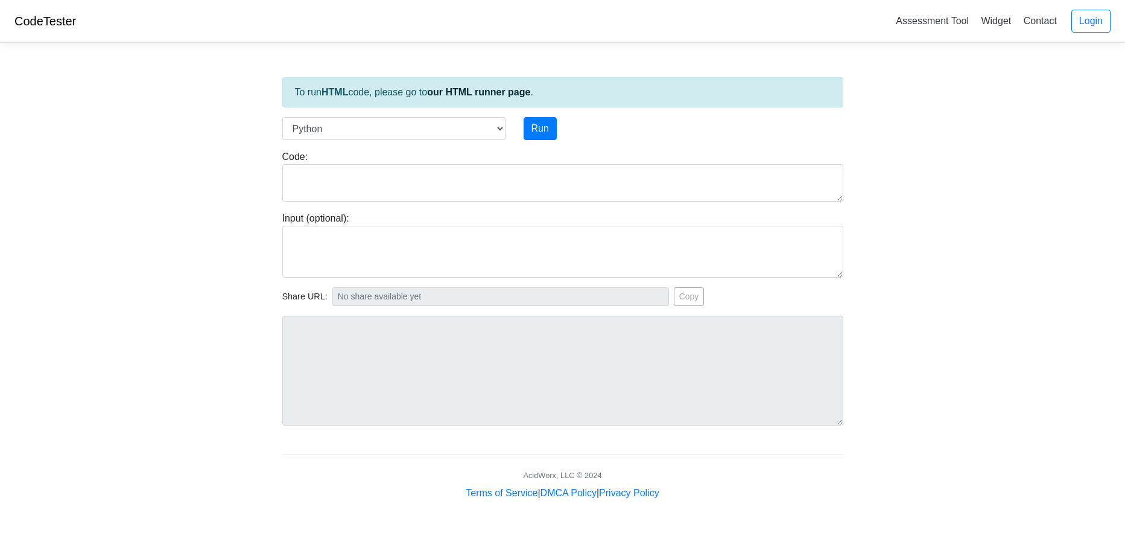 The image size is (1125, 559). Describe the element at coordinates (563, 176) in the screenshot. I see `div: Code:` at that location.